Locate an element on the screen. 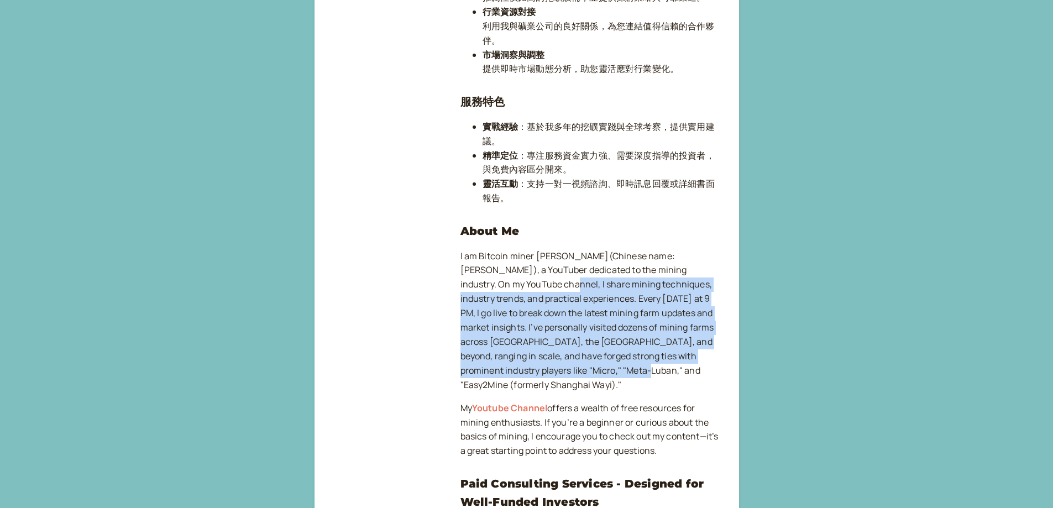 The image size is (1053, 508). li: 提供即時市場動態分析，助您靈活應對行業變化。 is located at coordinates (602, 62).